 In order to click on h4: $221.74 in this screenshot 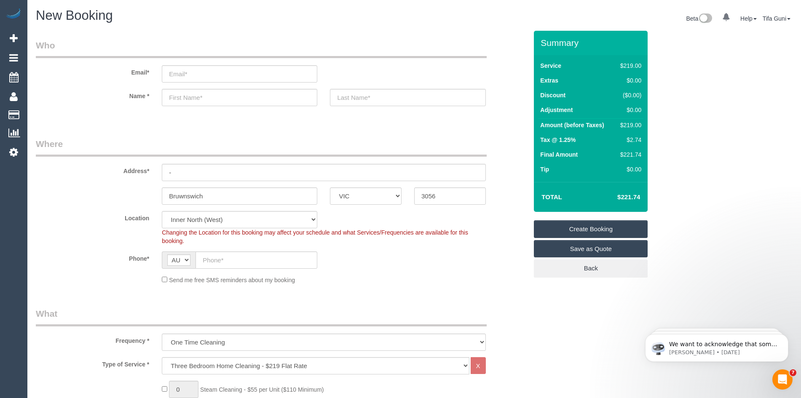, I will do `click(616, 197)`.